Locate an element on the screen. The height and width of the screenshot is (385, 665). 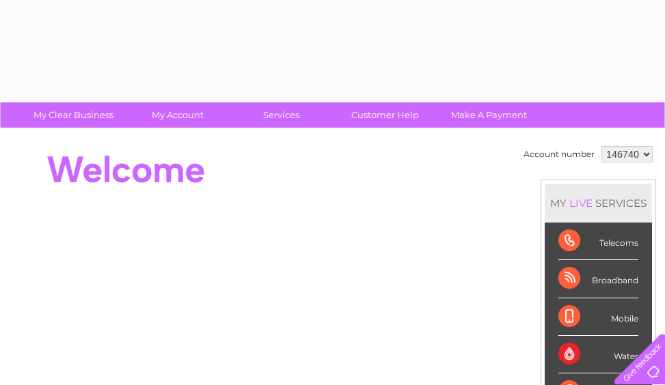
div: Water is located at coordinates (598, 355).